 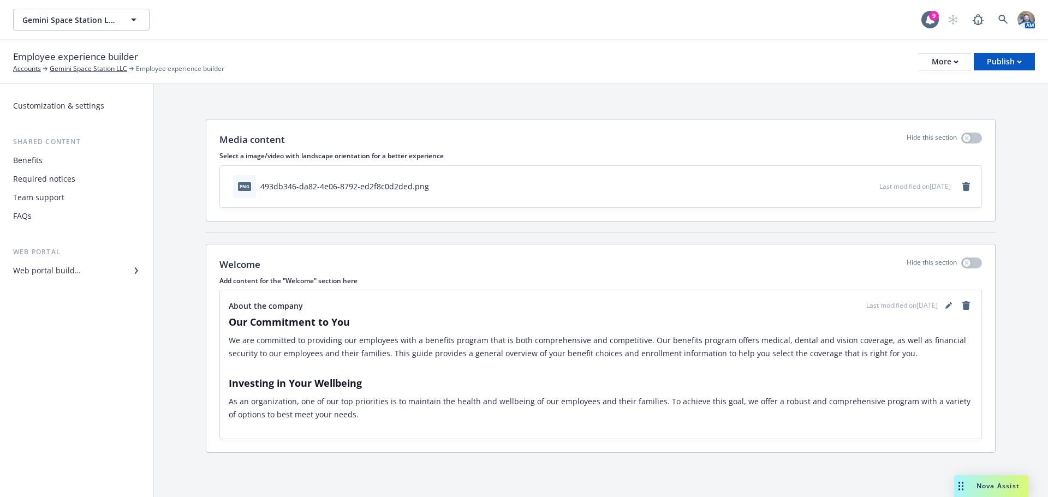 What do you see at coordinates (949, 306) in the screenshot?
I see `a: editPencil` at bounding box center [949, 306].